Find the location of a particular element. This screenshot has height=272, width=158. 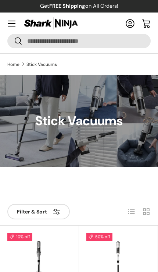

button: Filter & Sort is located at coordinates (39, 212).